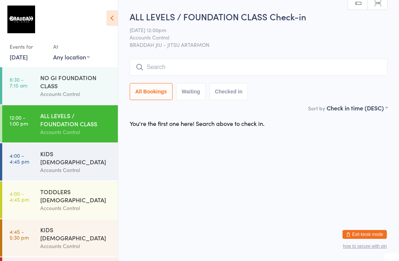 The width and height of the screenshot is (399, 261). I want to click on img: Braddah Jiu Jitsu Artarmon, so click(21, 19).